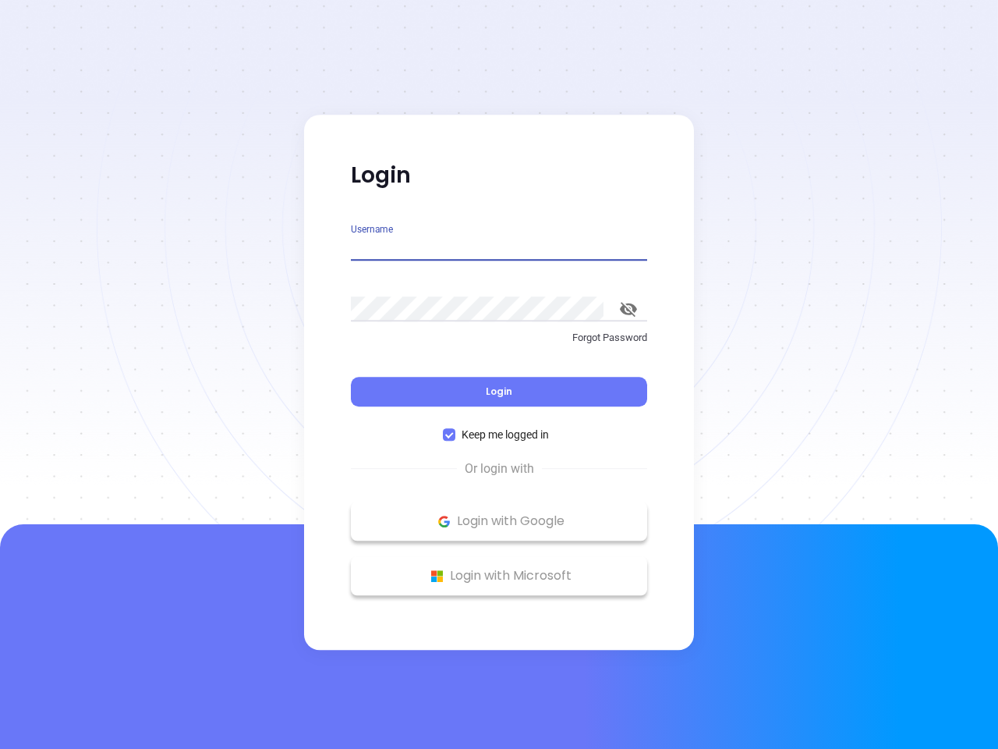 The image size is (998, 749). Describe the element at coordinates (499, 575) in the screenshot. I see `button: Microsoft Logo Login with Microsoft` at that location.